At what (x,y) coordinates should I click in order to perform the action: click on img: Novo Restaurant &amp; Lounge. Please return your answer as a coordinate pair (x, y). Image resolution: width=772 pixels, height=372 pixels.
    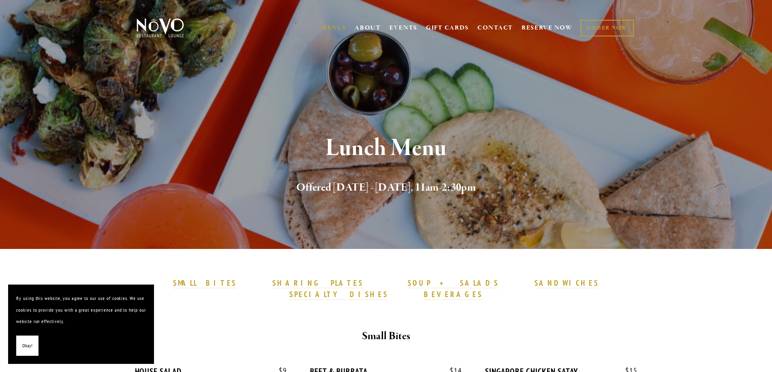
    Looking at the image, I should click on (160, 28).